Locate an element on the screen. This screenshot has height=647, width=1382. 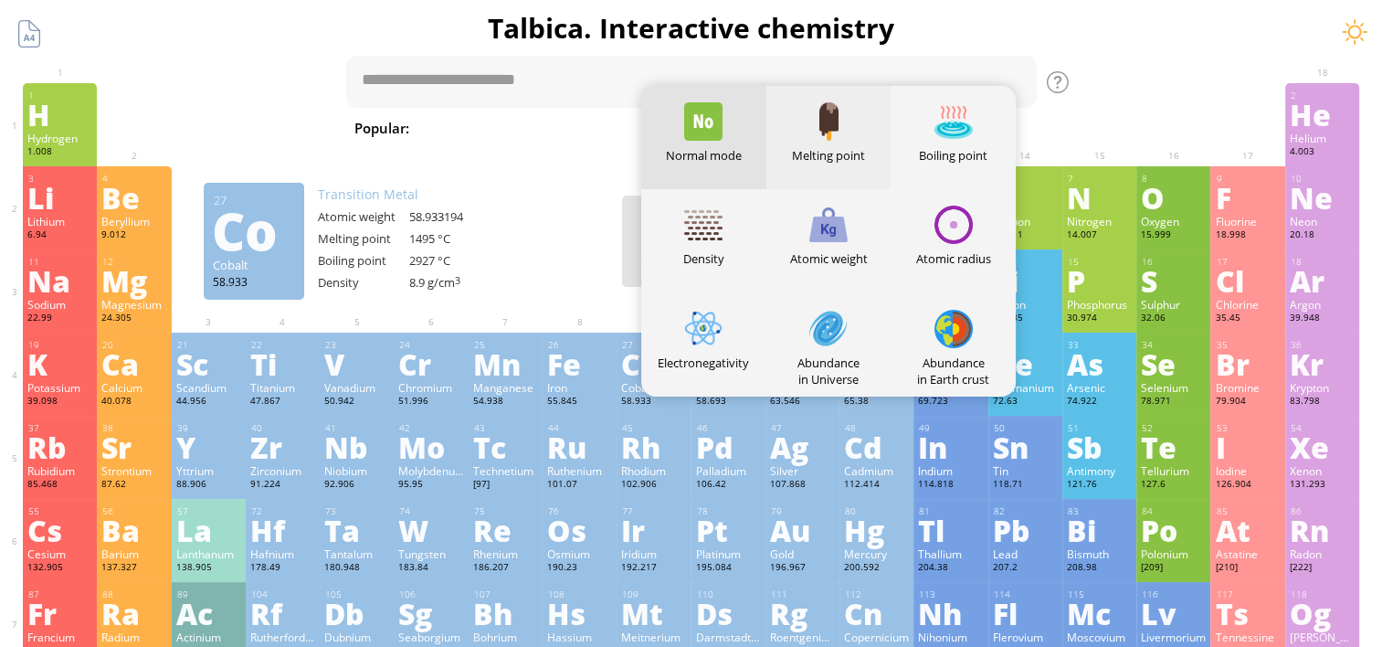
div: Cr is located at coordinates (430, 364).